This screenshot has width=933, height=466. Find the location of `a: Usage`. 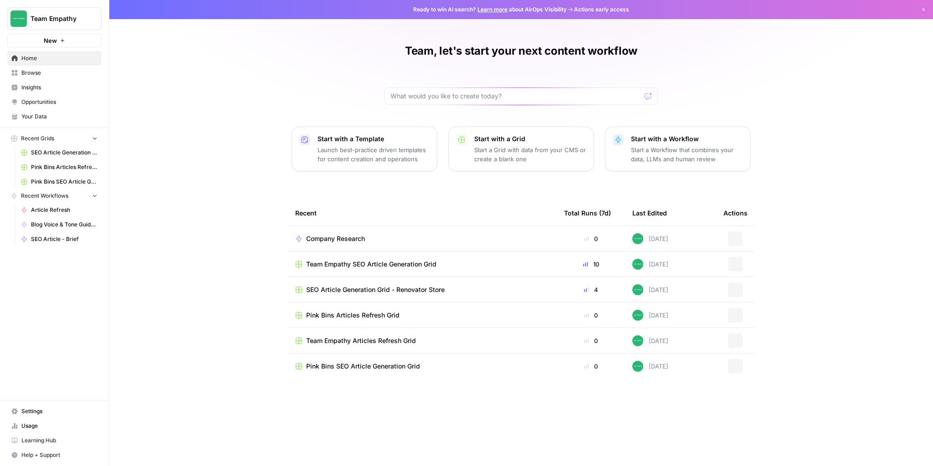

a: Usage is located at coordinates (54, 426).